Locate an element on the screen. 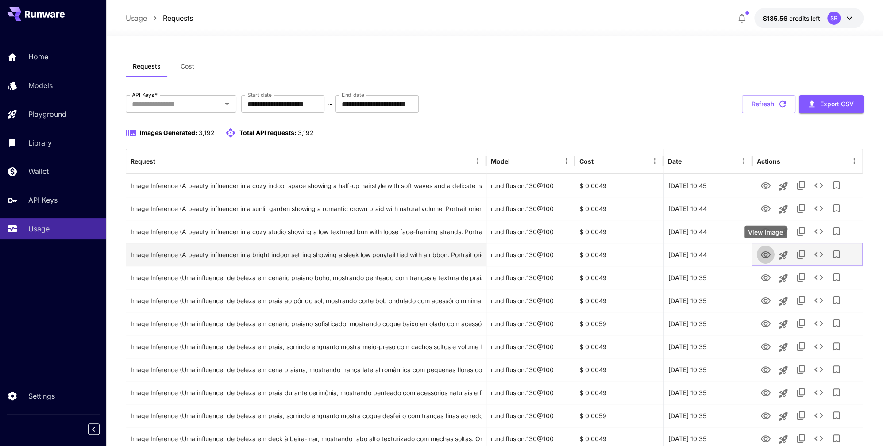  a: Requests is located at coordinates (178, 18).